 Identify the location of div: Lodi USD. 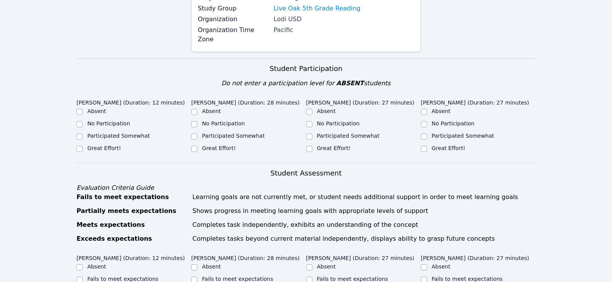
(344, 19).